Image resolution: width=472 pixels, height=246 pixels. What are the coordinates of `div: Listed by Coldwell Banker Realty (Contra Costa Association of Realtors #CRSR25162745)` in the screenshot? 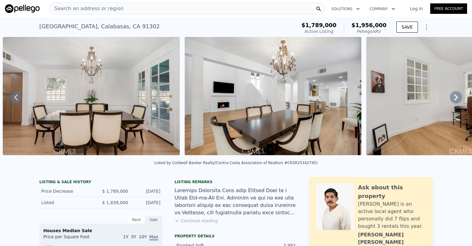 It's located at (236, 163).